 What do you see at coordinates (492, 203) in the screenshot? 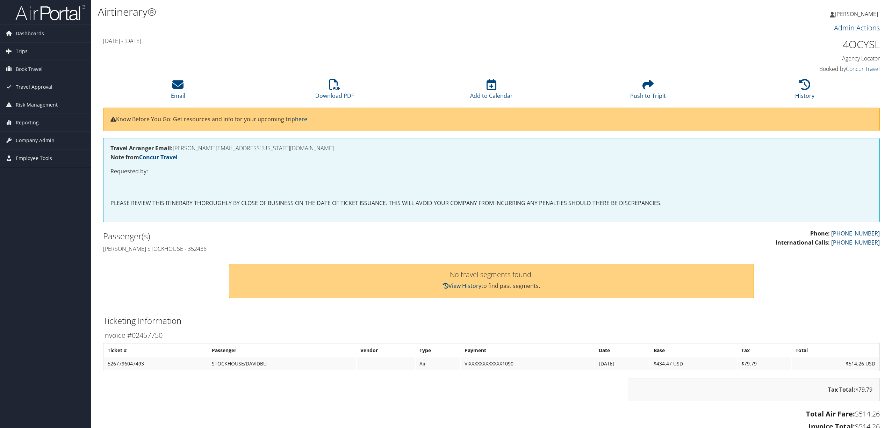
I see `p: PLEASE REVIEW THIS ITINERARY THOROUGHLY BY CLOSE OF BUSINESS ON THE DATE OF TICKET ISSUANCE. THIS...` at bounding box center [492, 203].